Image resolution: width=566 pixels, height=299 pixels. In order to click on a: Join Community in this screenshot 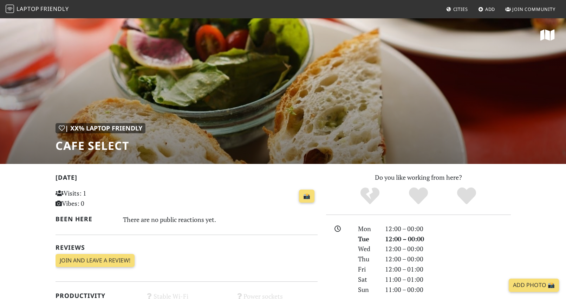, I will do `click(531, 9)`.